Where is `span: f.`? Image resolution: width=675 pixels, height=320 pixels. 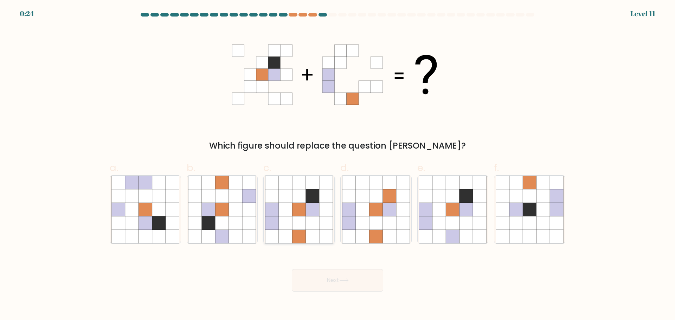
span: f. is located at coordinates (497, 168).